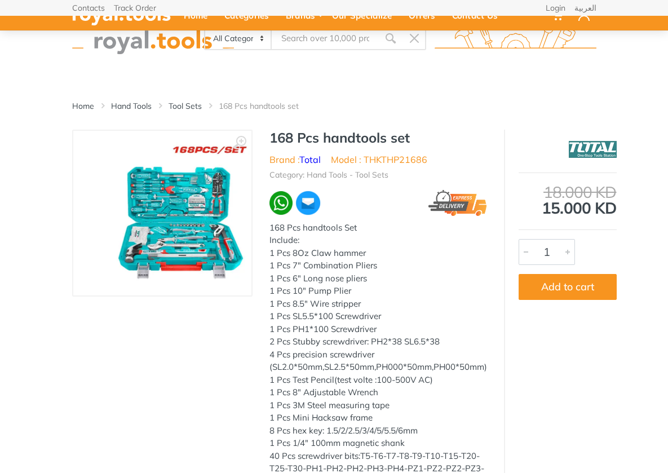 The width and height of the screenshot is (668, 473). I want to click on a: Total, so click(310, 160).